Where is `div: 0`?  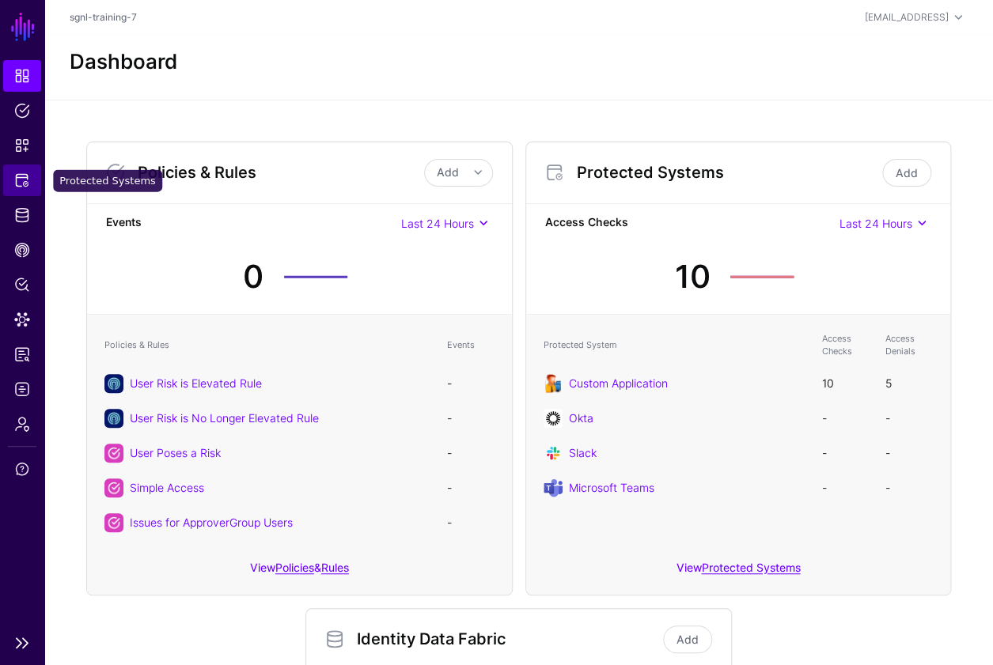
div: 0 is located at coordinates (253, 277).